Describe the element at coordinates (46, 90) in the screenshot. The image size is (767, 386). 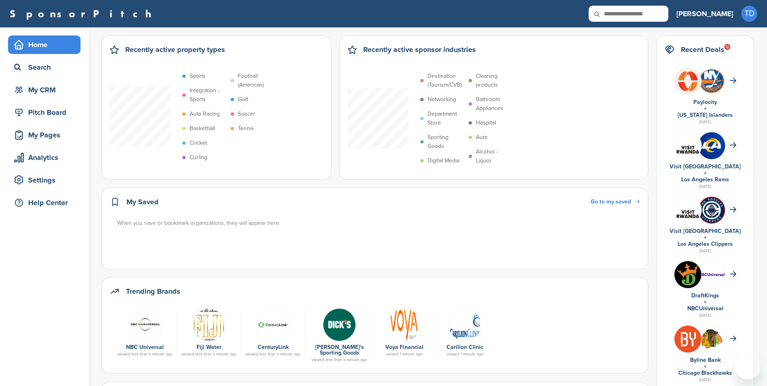
I see `div: My CRM` at that location.